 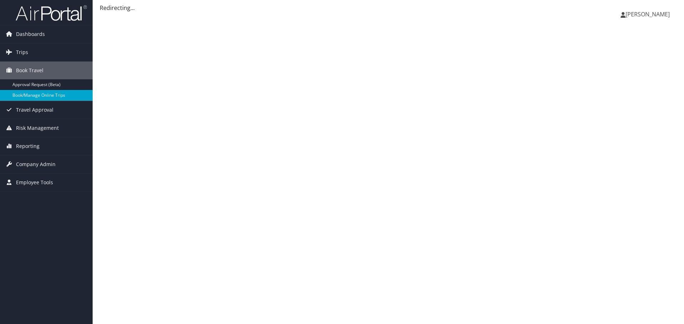 What do you see at coordinates (30, 70) in the screenshot?
I see `span: Book Travel` at bounding box center [30, 70].